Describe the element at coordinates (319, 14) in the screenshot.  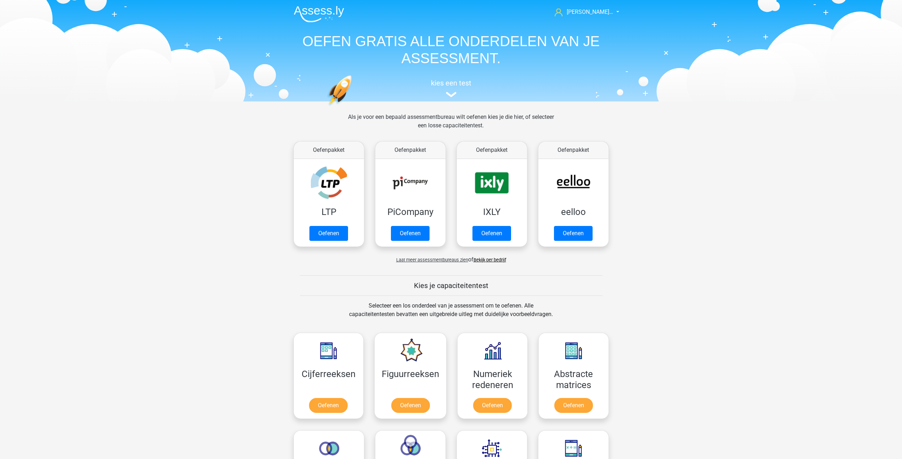
I see `img: Assessly` at that location.